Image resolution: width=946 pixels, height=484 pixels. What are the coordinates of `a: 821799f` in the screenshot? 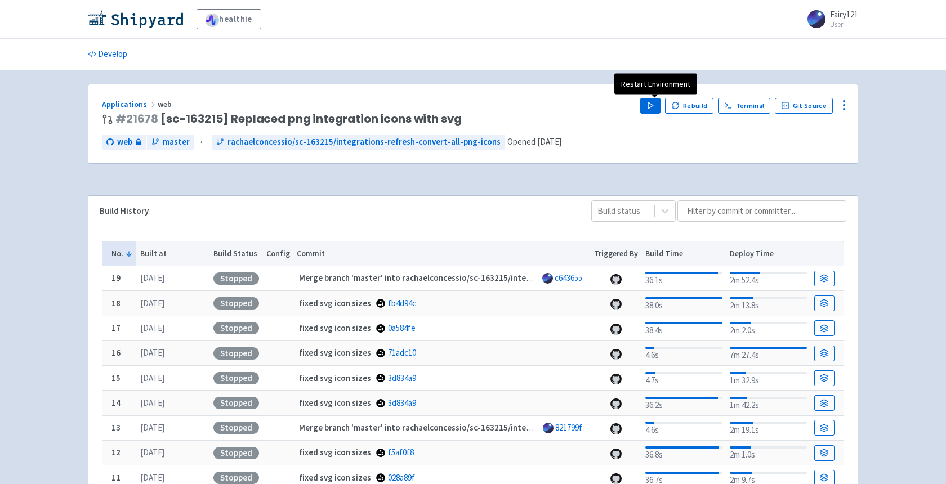 It's located at (569, 427).